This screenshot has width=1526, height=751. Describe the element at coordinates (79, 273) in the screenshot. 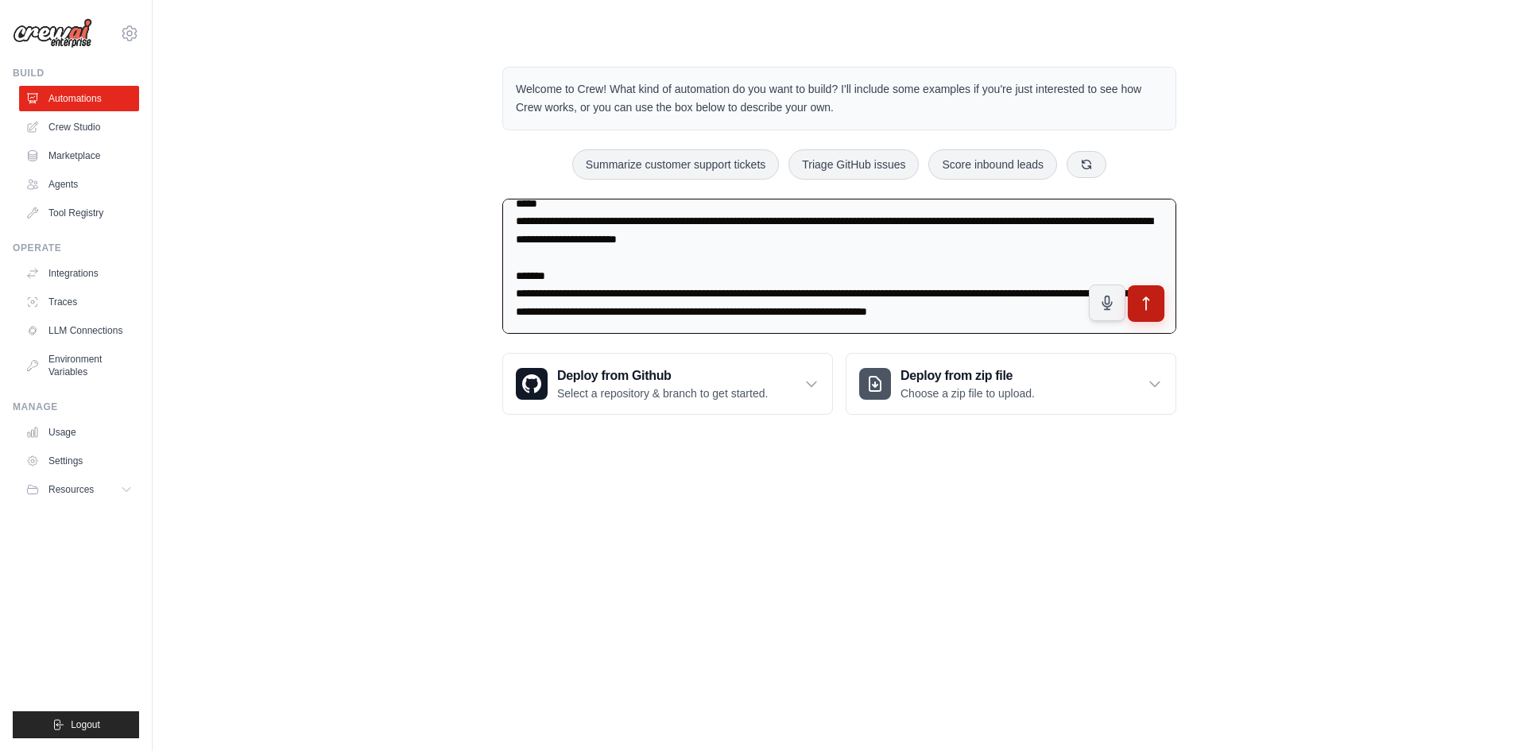

I see `a: Integrations` at that location.